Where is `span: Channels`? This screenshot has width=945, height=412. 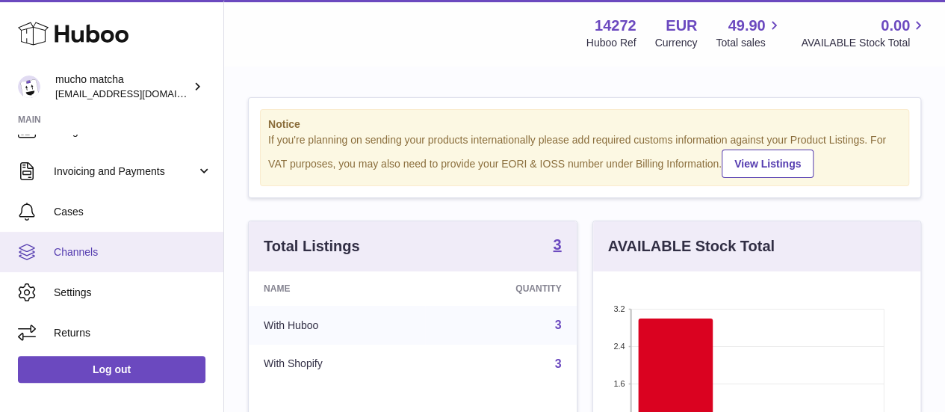
span: Channels is located at coordinates (133, 252).